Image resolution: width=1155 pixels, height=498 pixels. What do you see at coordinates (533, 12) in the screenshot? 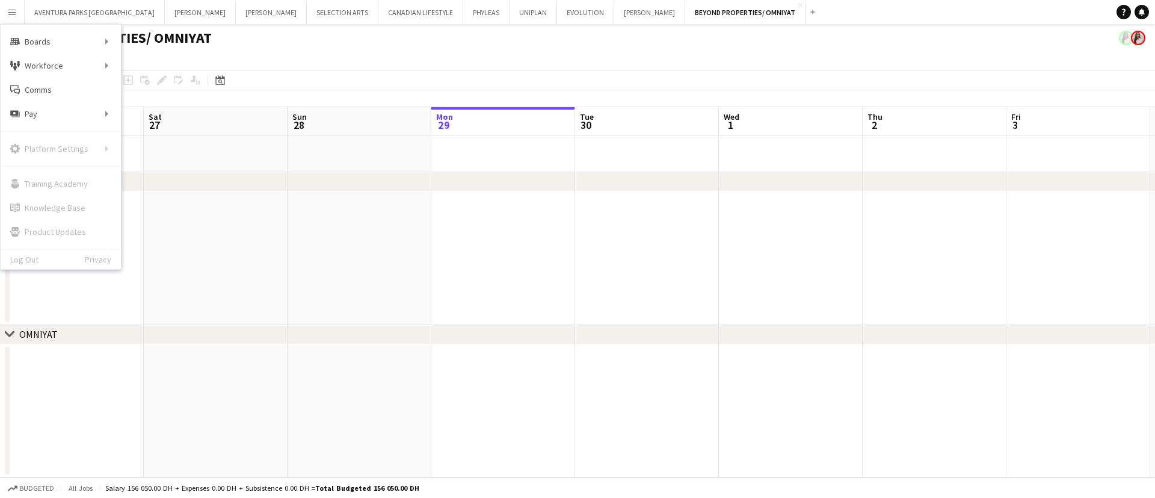
I see `button: UNIPLAN` at bounding box center [533, 12].